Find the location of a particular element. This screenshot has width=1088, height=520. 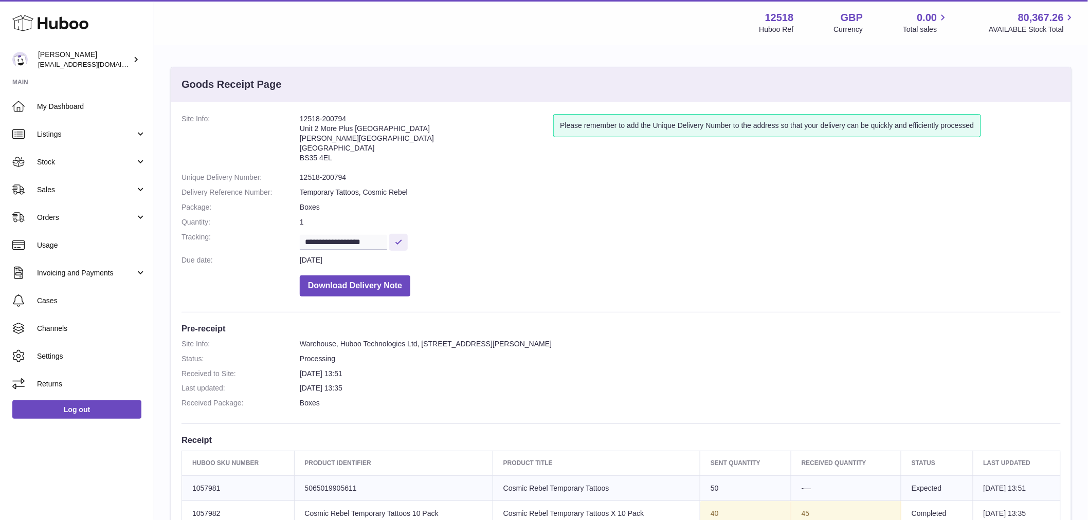

td: 50 is located at coordinates (746, 489).